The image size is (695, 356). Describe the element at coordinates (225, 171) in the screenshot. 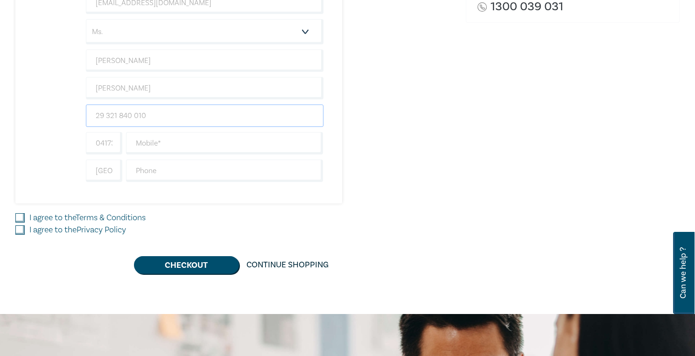

I see `input: Phone` at that location.